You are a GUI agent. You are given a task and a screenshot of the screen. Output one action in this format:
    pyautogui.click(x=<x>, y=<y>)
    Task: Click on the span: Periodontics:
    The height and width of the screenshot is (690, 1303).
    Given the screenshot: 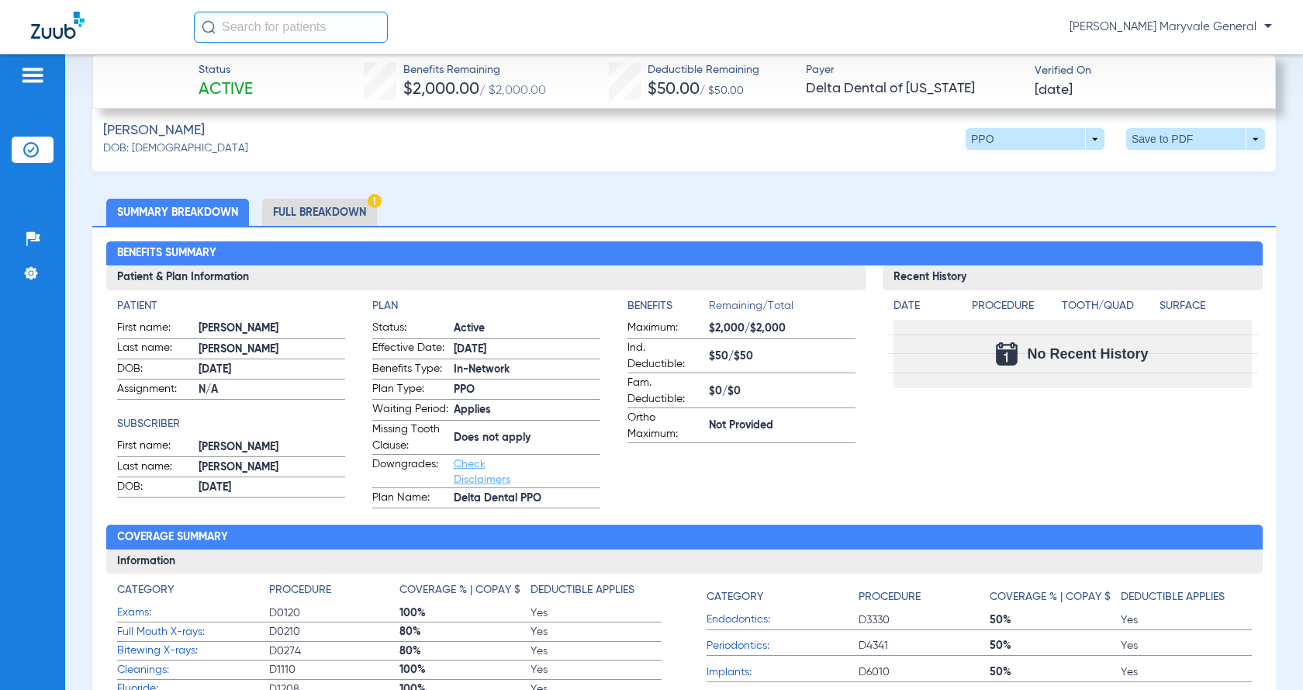 What is the action you would take?
    pyautogui.click(x=783, y=646)
    